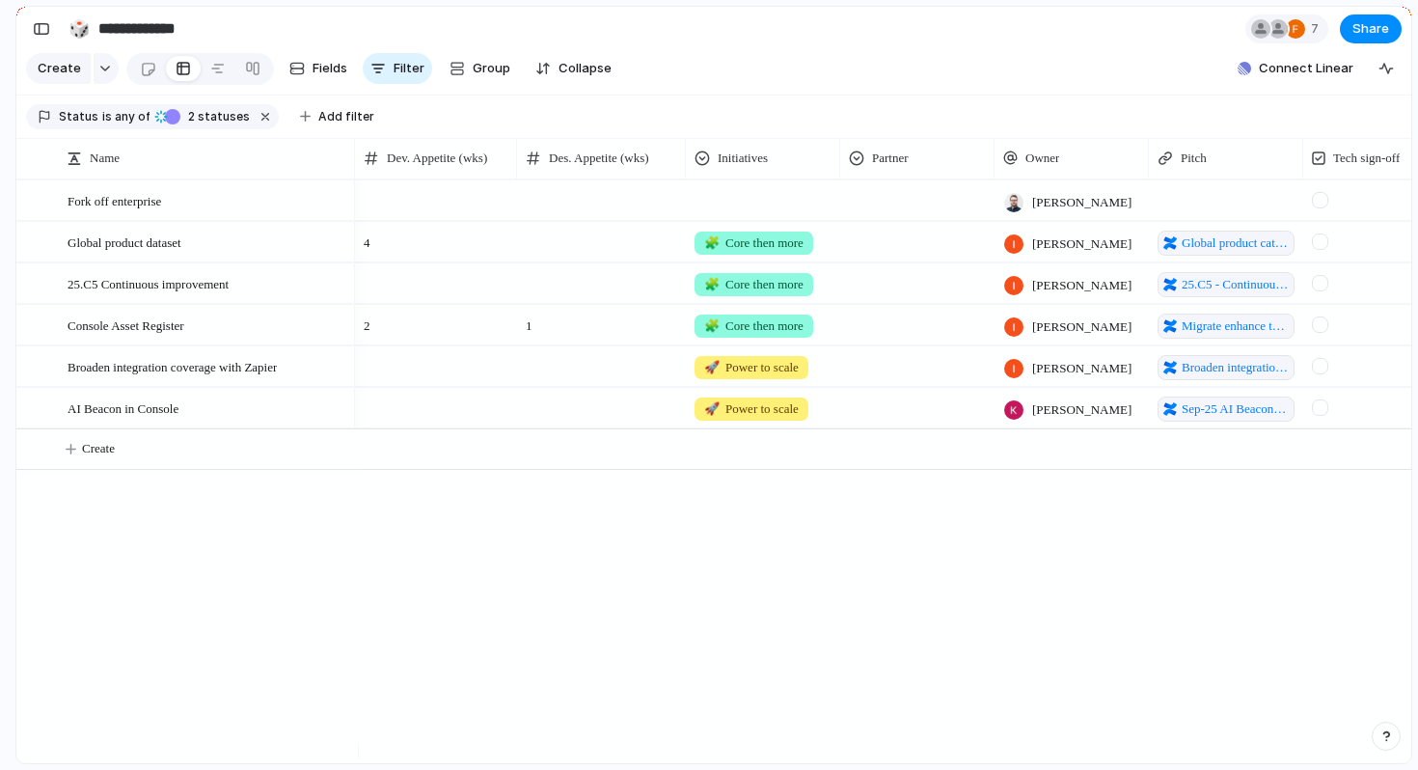 The image size is (1418, 770). I want to click on span: Filter, so click(409, 69).